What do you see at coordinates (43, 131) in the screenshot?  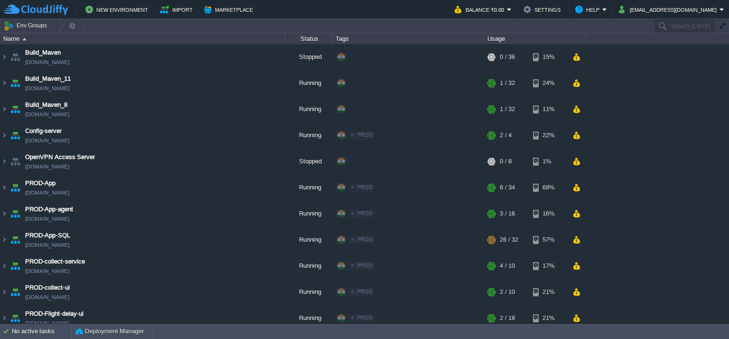 I see `span: Config-server` at bounding box center [43, 131].